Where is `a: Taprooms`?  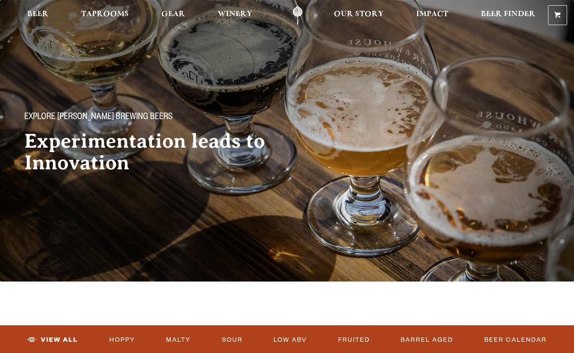
a: Taprooms is located at coordinates (105, 15).